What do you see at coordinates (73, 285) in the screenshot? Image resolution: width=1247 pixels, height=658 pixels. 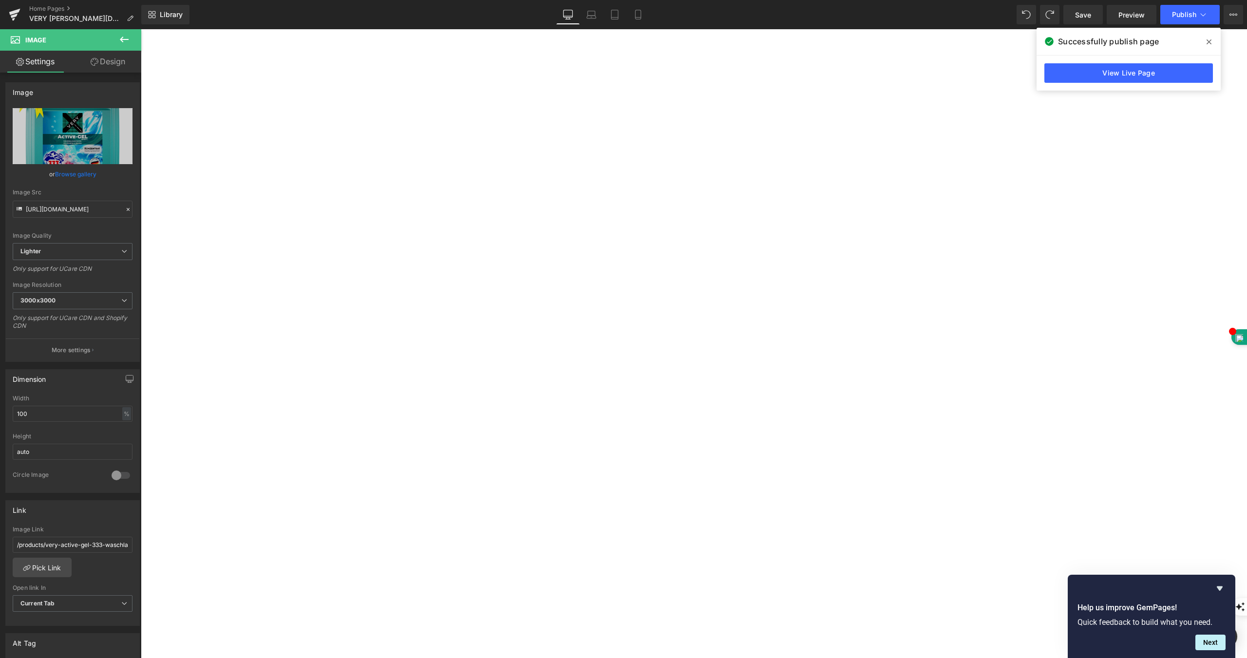 I see `div: Image Resolution` at bounding box center [73, 285].